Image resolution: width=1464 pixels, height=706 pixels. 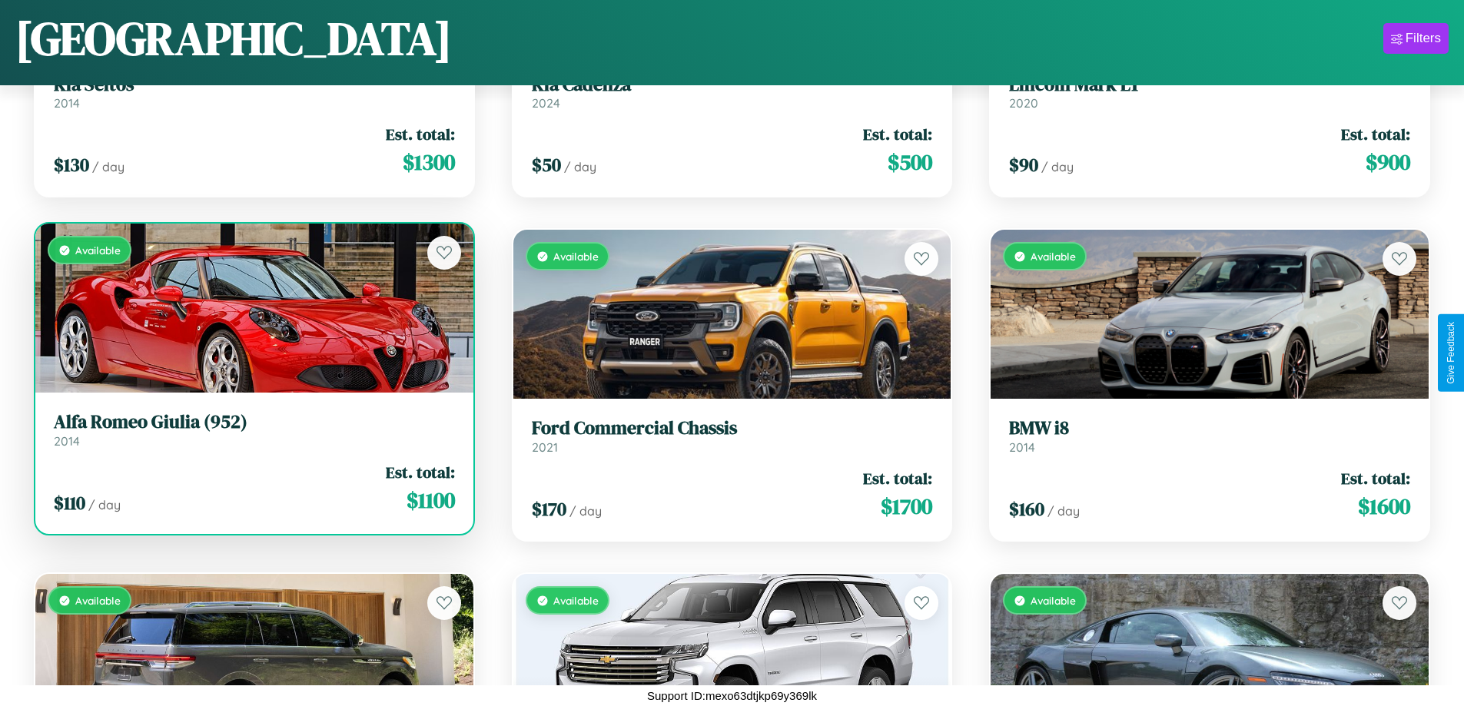 I want to click on div: Filters, so click(x=1423, y=38).